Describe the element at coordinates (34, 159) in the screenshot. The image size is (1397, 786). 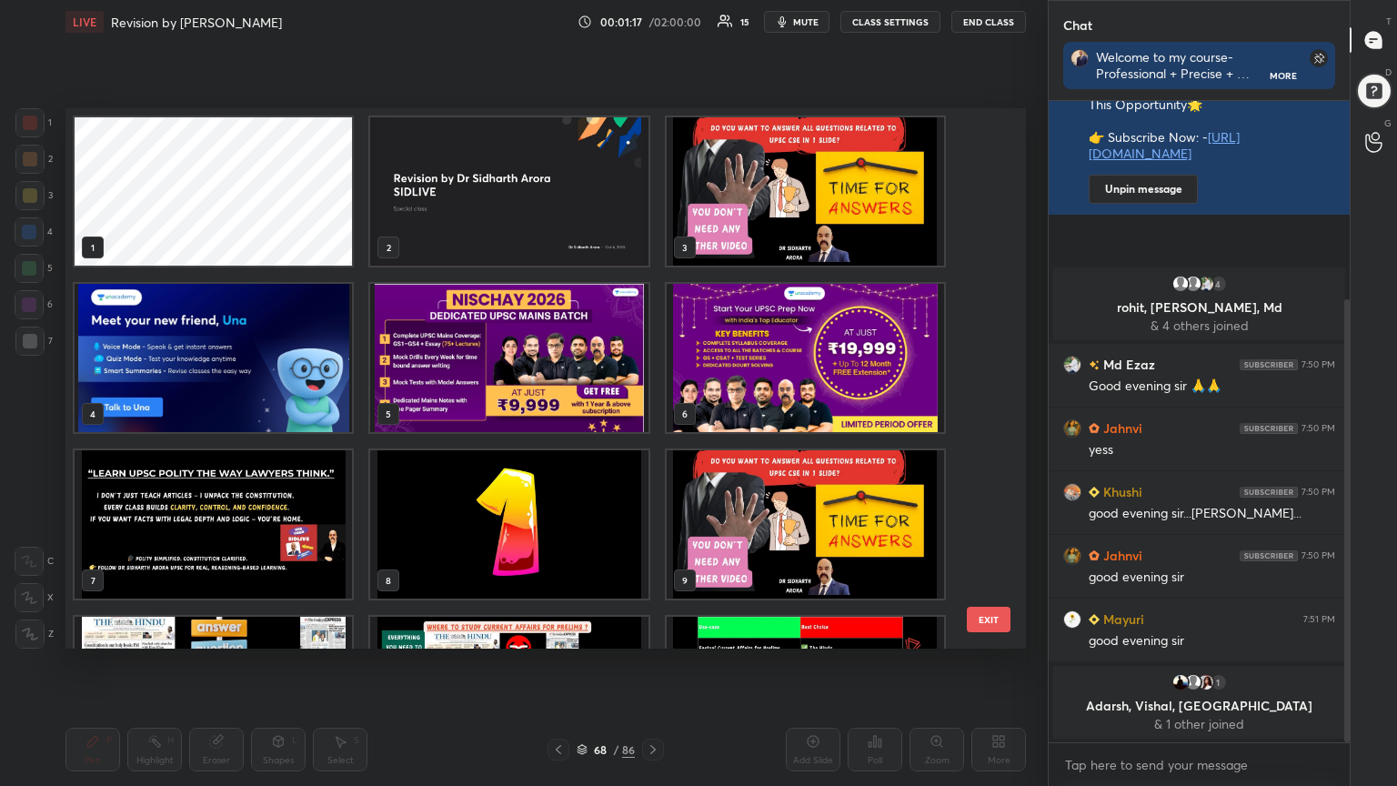
I see `div: 2` at that location.